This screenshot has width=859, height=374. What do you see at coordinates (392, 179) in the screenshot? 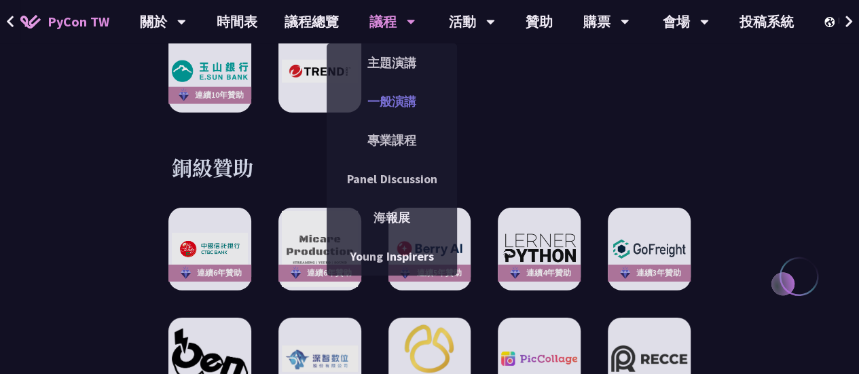
I see `a: Panel Discussion` at bounding box center [392, 179].